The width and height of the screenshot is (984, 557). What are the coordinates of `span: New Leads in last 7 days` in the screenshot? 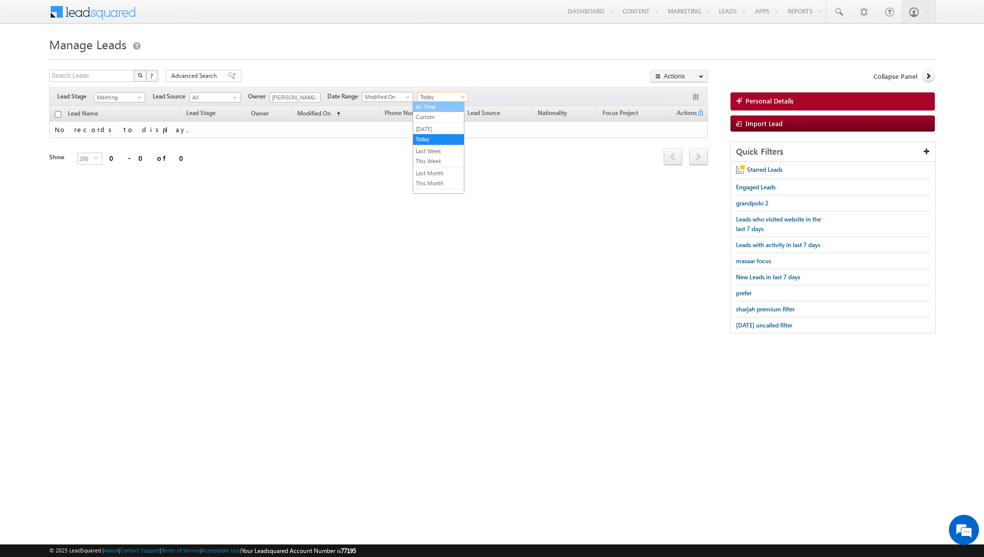 It's located at (768, 277).